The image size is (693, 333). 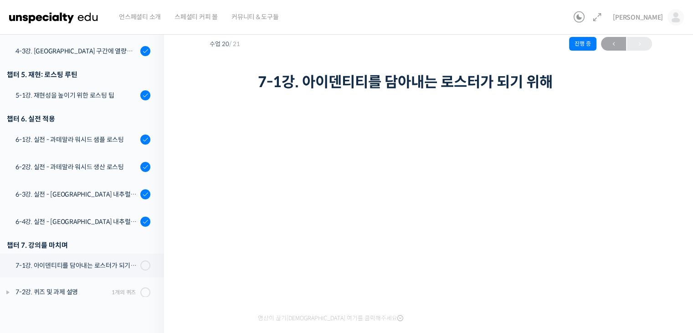 I want to click on span: 수업 20, so click(x=225, y=44).